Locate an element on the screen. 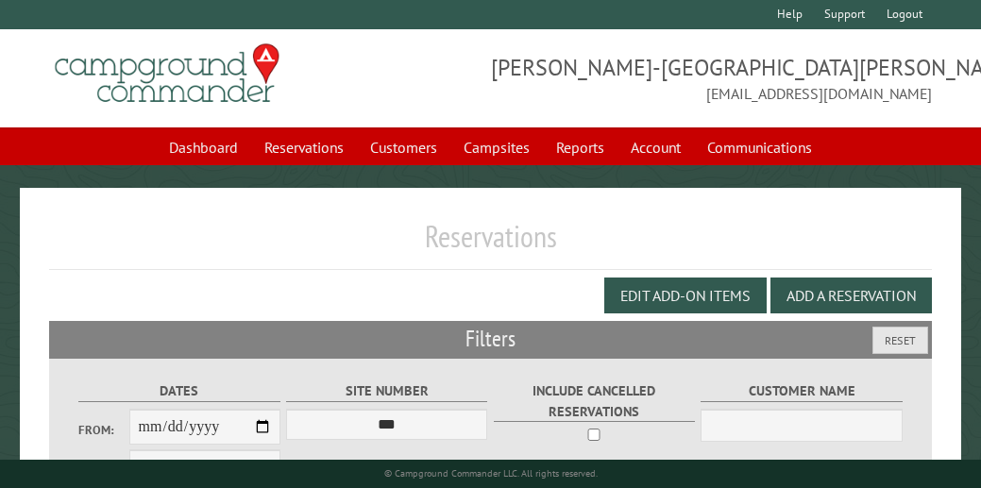 The height and width of the screenshot is (488, 981). label: Dates is located at coordinates (178, 391).